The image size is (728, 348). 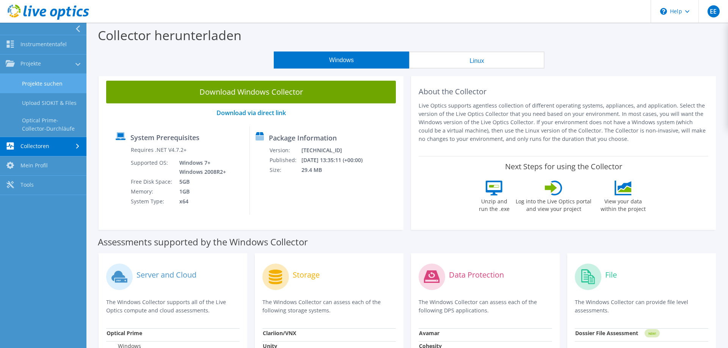 I want to click on label: Server and Cloud, so click(x=166, y=275).